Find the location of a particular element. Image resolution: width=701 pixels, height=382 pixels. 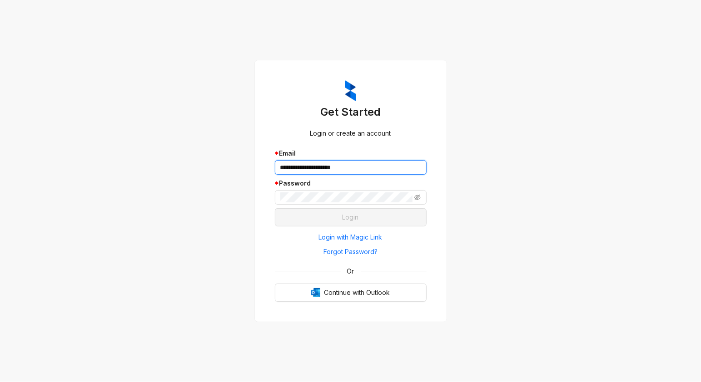

div: Email is located at coordinates (351, 153).